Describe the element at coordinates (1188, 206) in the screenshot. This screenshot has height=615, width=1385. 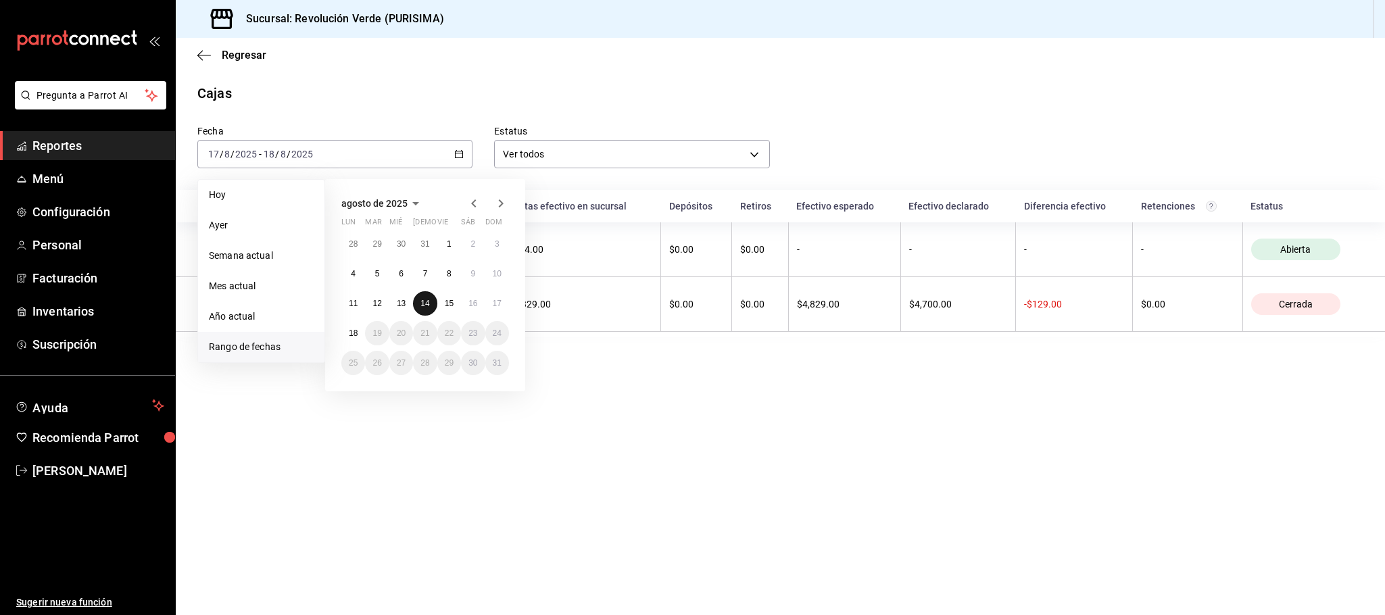
I see `div: Retenciones` at that location.